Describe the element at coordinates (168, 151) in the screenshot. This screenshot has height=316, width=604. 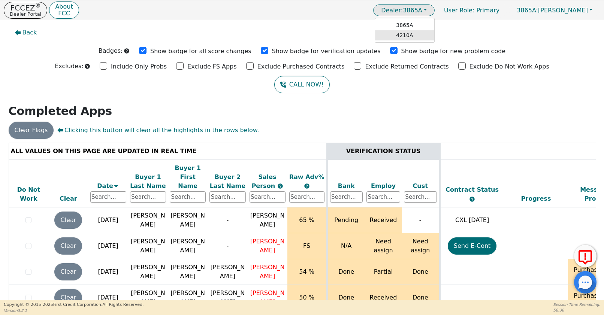
I see `div: ALL VALUES ON THIS PAGE ARE UPDATED IN REAL TIME` at that location.